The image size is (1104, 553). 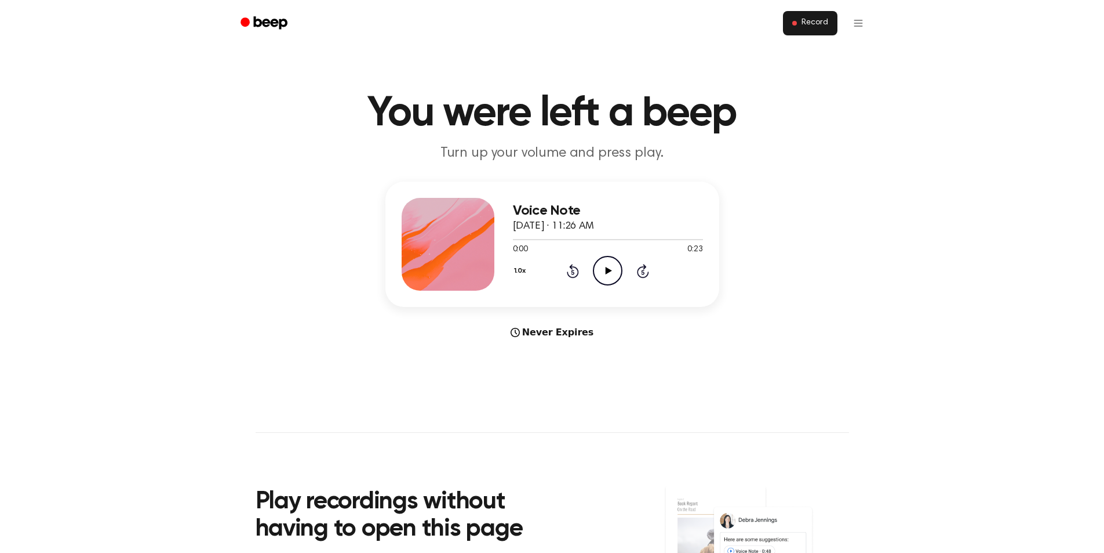 What do you see at coordinates (553, 332) in the screenshot?
I see `div: Never Expires` at bounding box center [553, 332].